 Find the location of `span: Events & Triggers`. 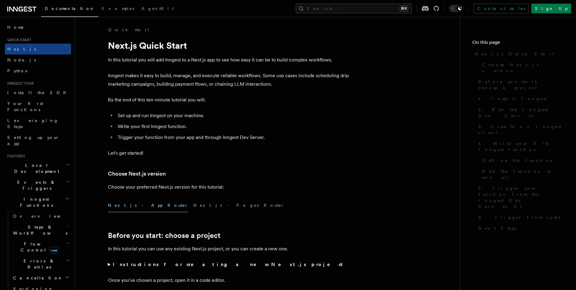

span: Events & Triggers is located at coordinates (35, 185).